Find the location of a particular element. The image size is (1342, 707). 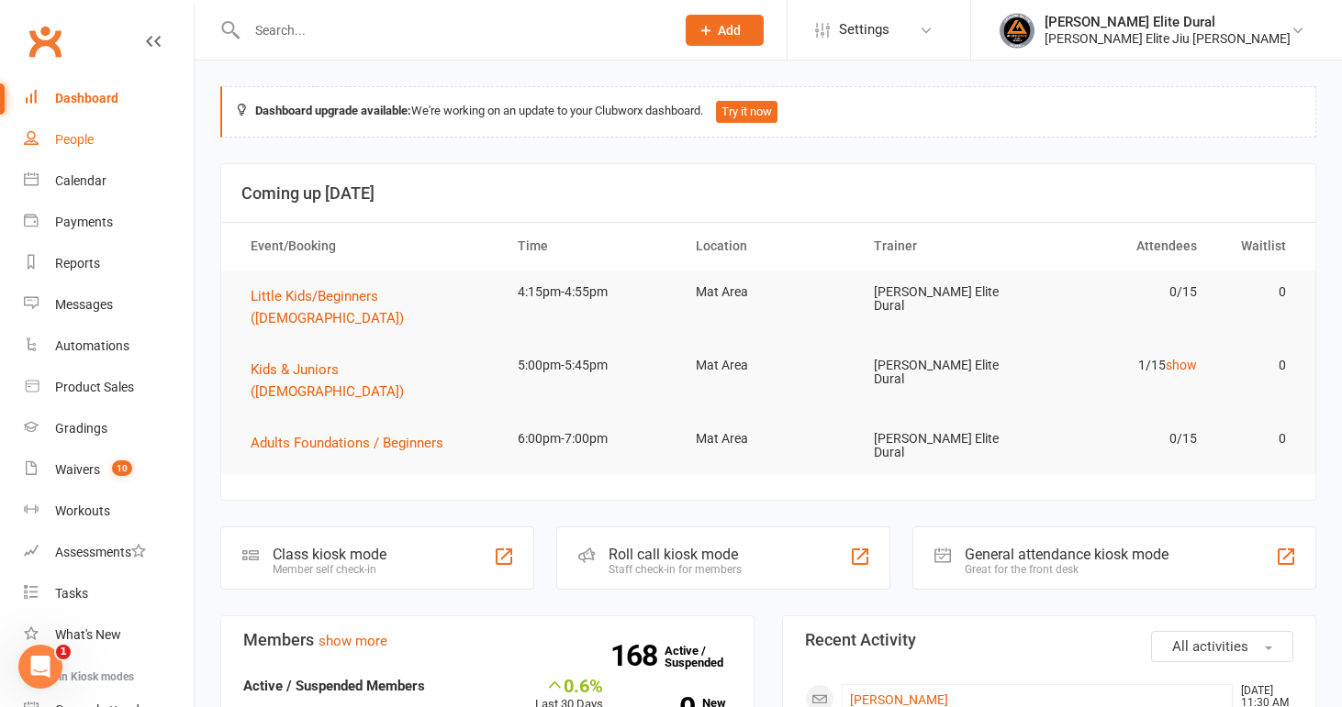

div: Product Sales is located at coordinates (95, 387).